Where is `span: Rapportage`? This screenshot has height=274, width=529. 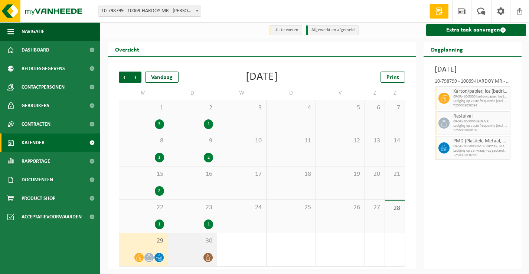 span: Rapportage is located at coordinates (36, 162).